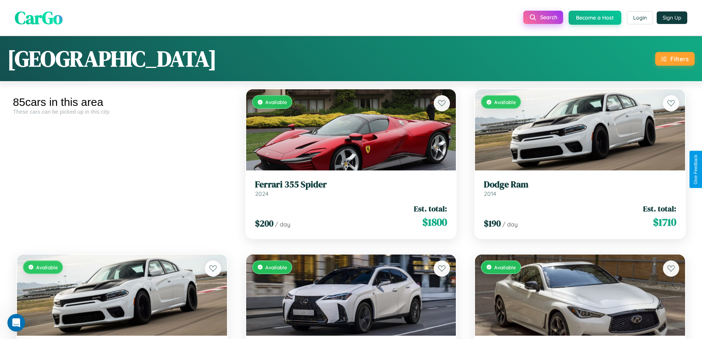 The width and height of the screenshot is (702, 339). I want to click on span: Search, so click(549, 17).